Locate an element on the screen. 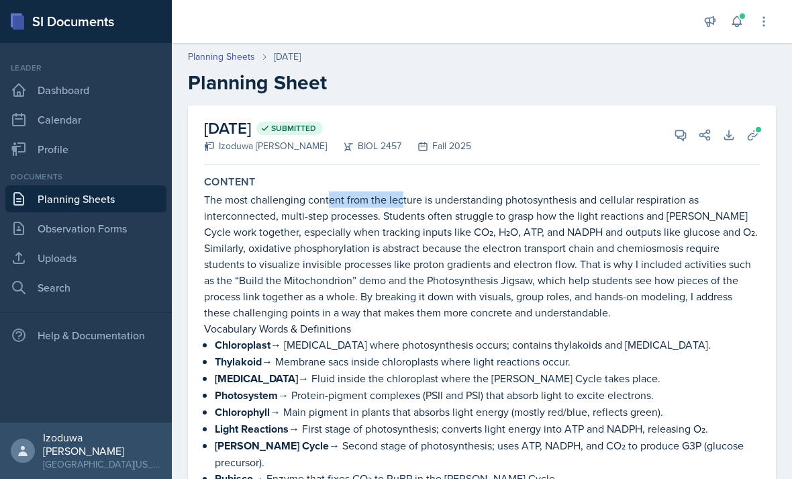 The height and width of the screenshot is (479, 792). p: → Main pigment in plants that absorbs light energy (mostly red/blue, reflects green). is located at coordinates (487, 411).